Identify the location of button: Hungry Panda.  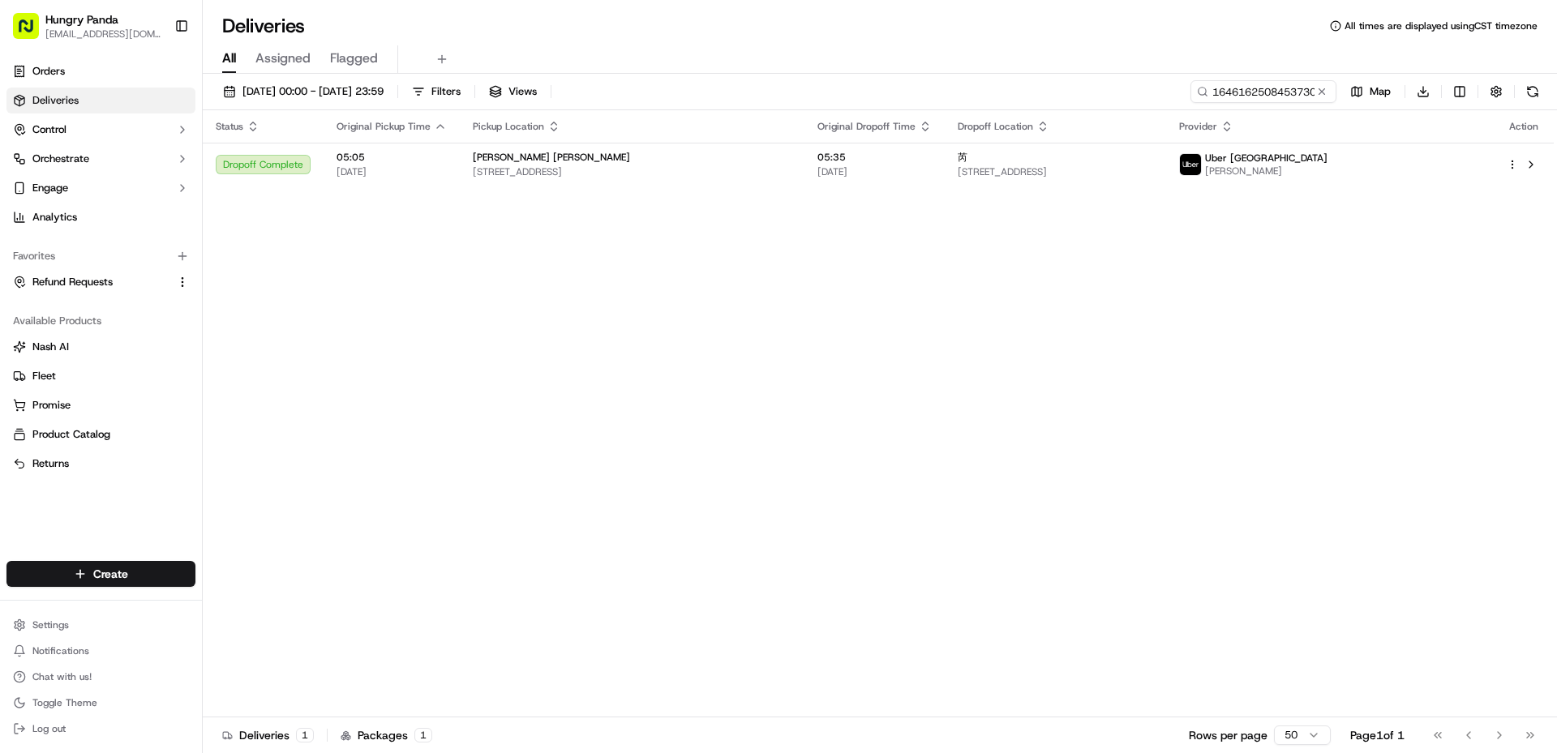
(82, 19).